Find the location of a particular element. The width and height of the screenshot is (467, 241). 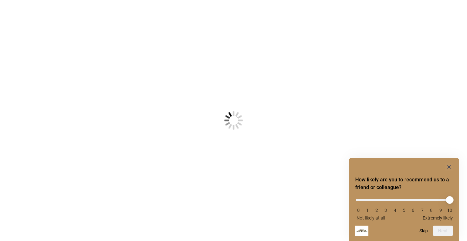

li: 3 is located at coordinates (386, 211).